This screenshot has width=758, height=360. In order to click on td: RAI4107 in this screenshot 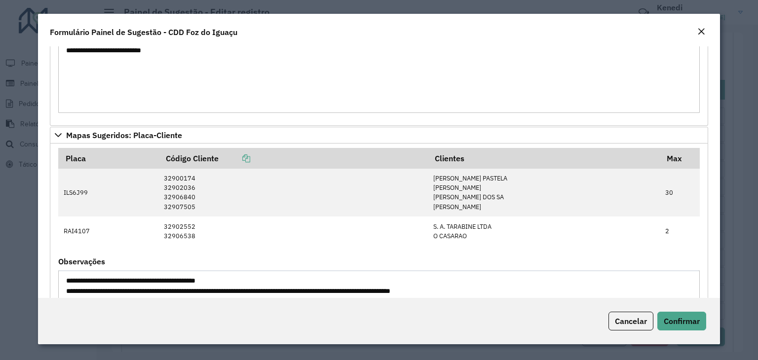, I will do `click(109, 231)`.